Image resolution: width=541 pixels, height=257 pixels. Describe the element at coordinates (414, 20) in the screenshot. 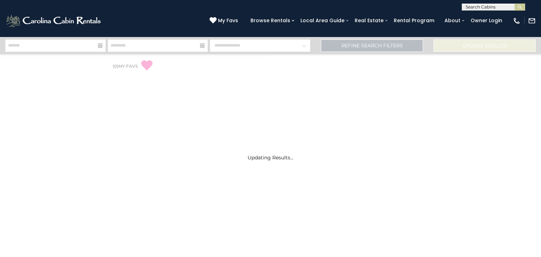

I see `a: Rental Program` at that location.